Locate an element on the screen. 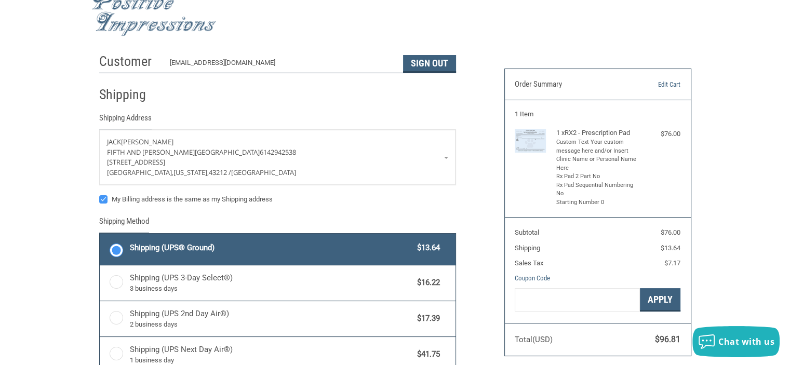  span: $41.75 is located at coordinates (426, 354).